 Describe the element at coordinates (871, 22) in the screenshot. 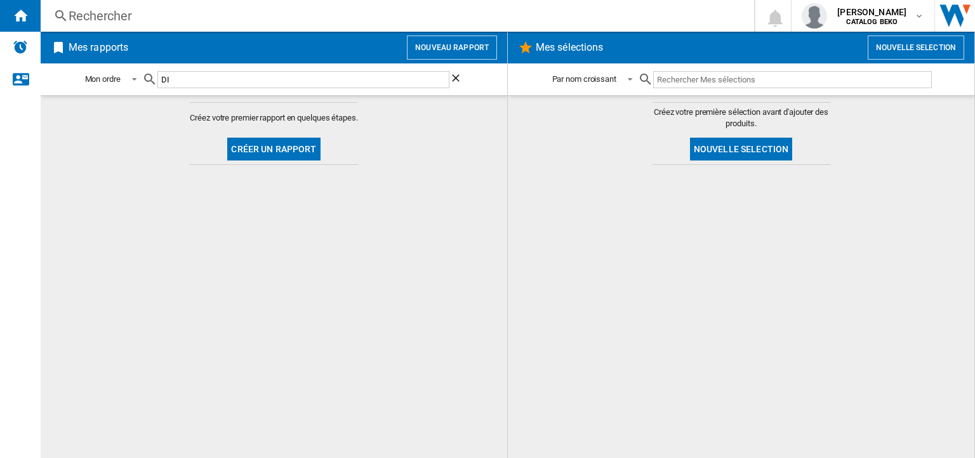

I see `b: CATALOG BEKO` at that location.